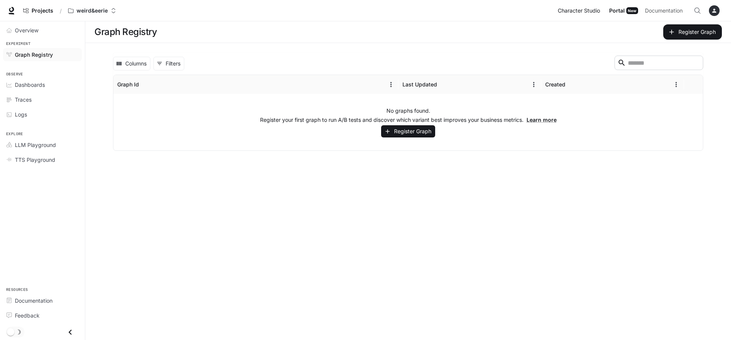 The image size is (731, 340). Describe the element at coordinates (23, 99) in the screenshot. I see `span: Traces` at that location.